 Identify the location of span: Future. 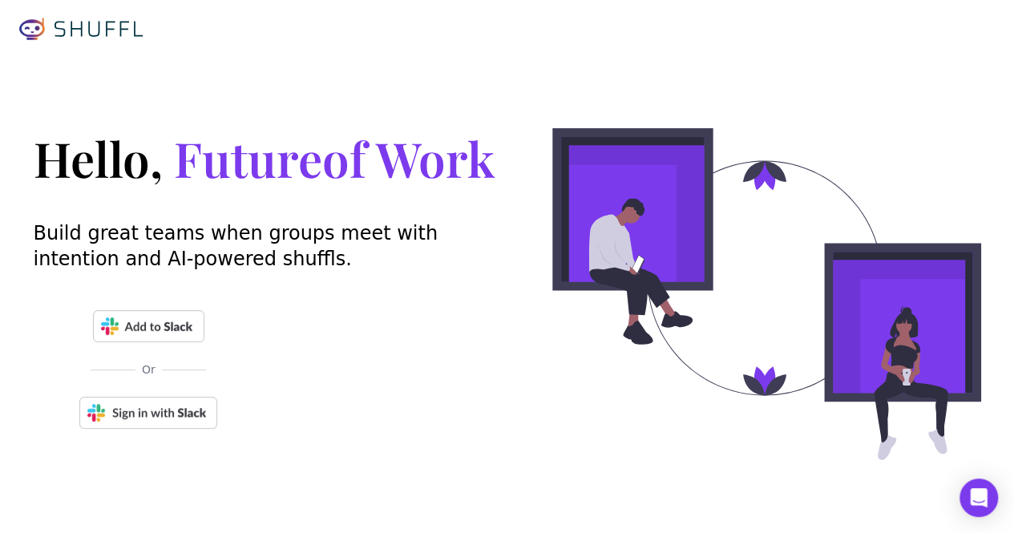
(334, 158).